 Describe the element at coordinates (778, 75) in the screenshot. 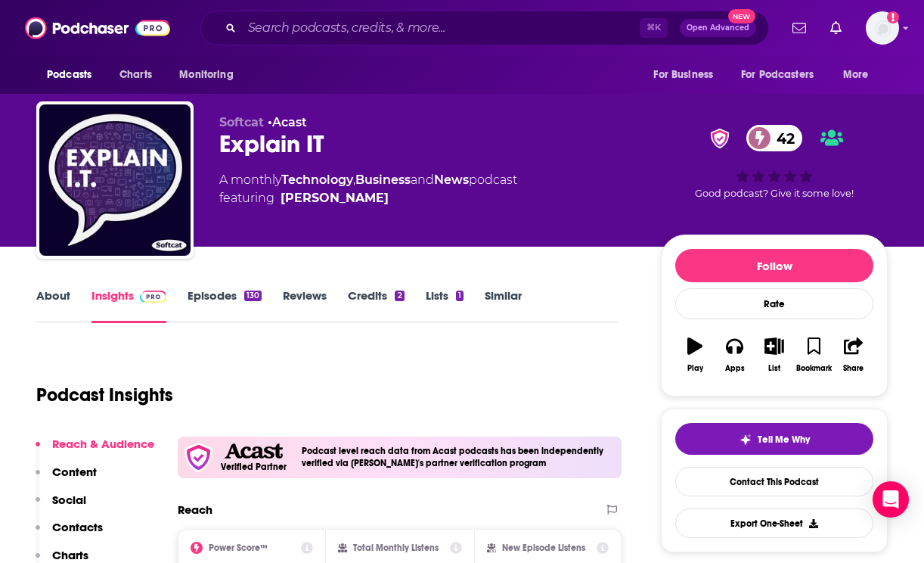

I see `span: For Podcasters` at that location.